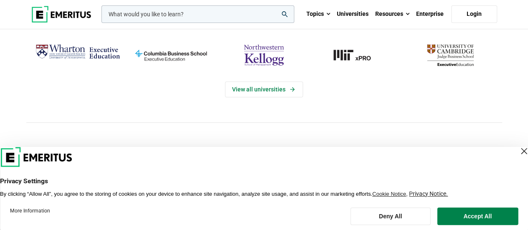  Describe the element at coordinates (78, 52) in the screenshot. I see `a: Wharton Executive Education` at that location.